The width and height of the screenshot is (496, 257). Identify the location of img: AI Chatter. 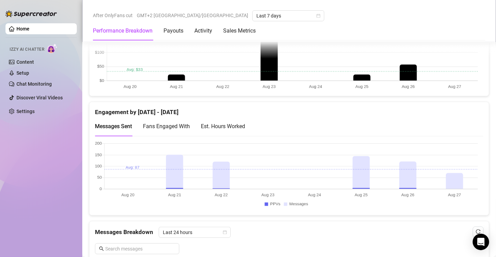
(52, 48).